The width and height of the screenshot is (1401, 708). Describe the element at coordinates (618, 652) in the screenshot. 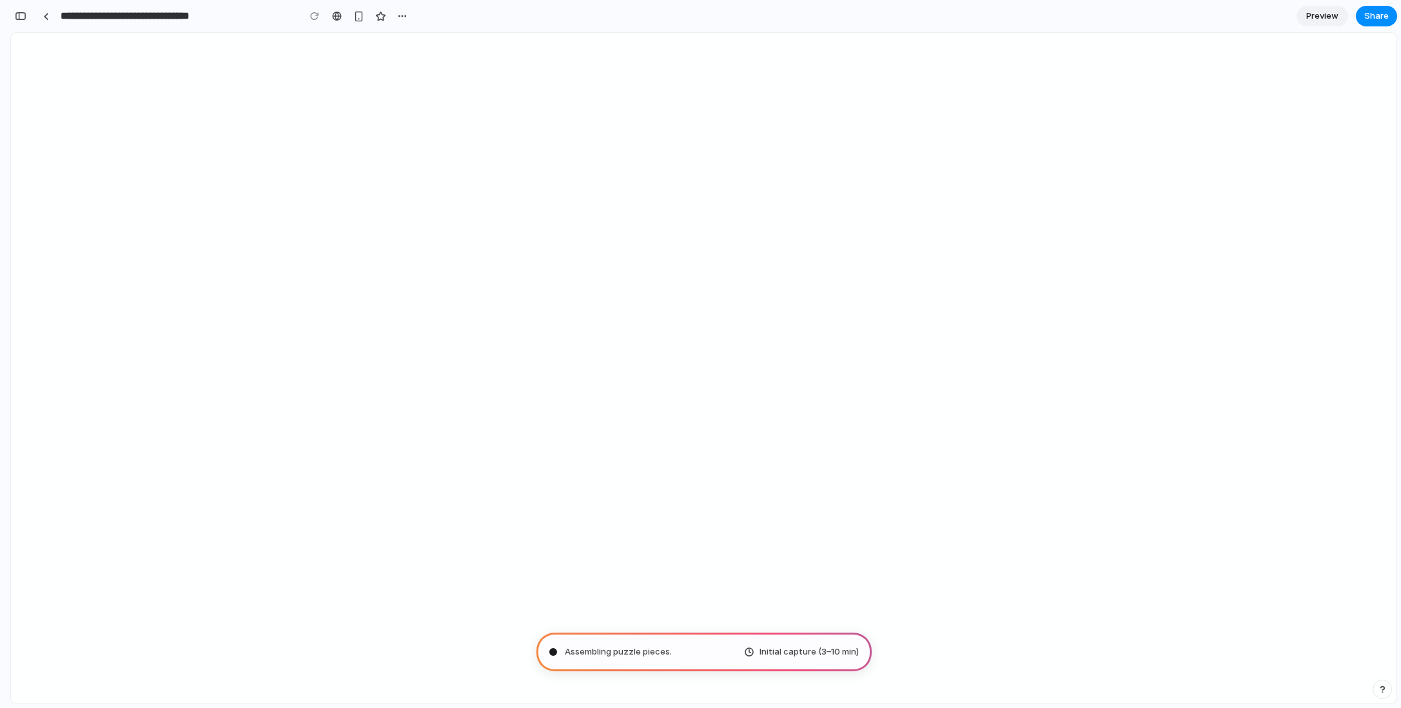

I see `span: Assembling puzzle pieces .` at that location.